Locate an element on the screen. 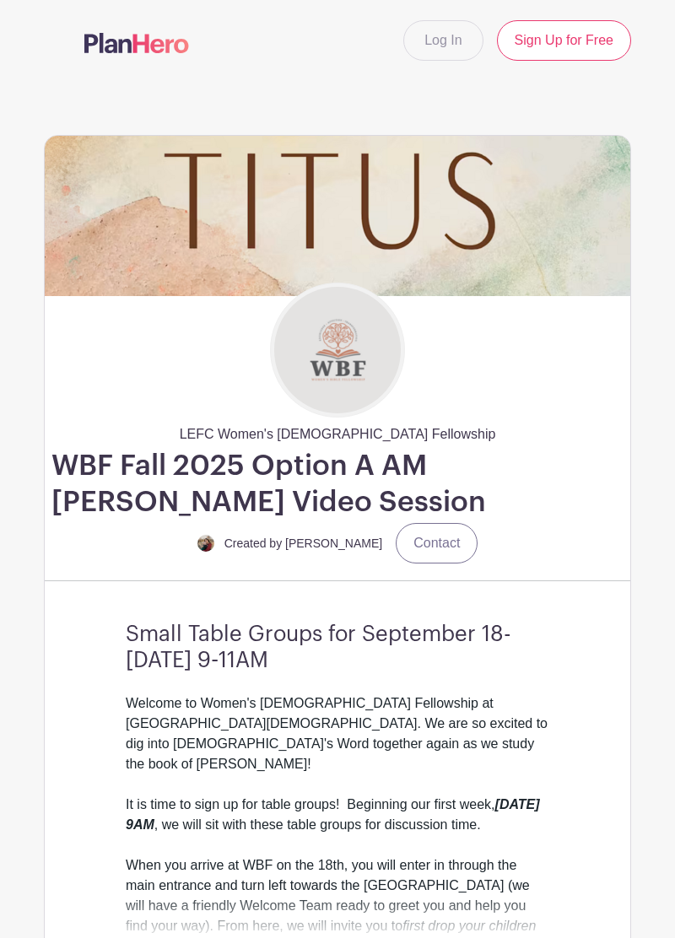 The width and height of the screenshot is (675, 938). img: Website%20-%20coming%20soon.png is located at coordinates (337, 216).